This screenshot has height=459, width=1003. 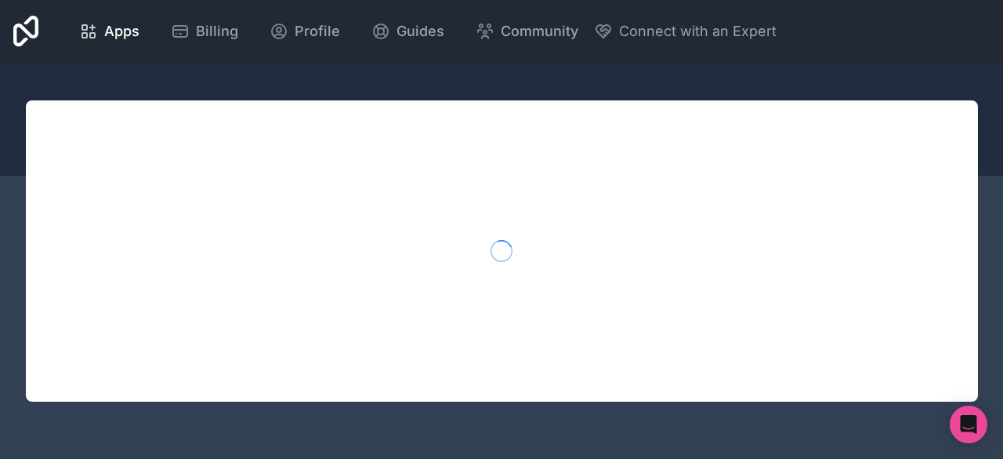 What do you see at coordinates (109, 31) in the screenshot?
I see `a: Apps` at bounding box center [109, 31].